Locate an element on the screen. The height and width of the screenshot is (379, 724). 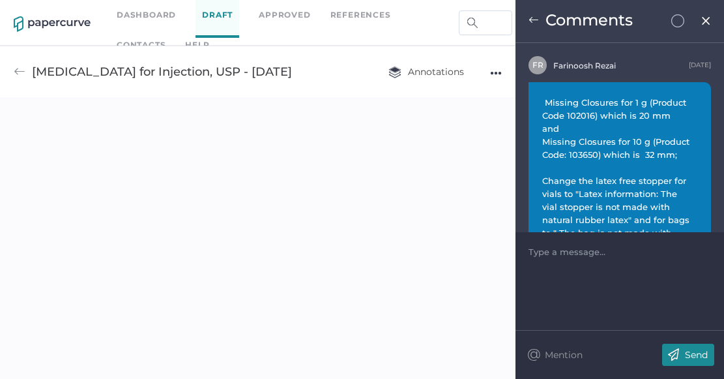
button: Send is located at coordinates (689, 355).